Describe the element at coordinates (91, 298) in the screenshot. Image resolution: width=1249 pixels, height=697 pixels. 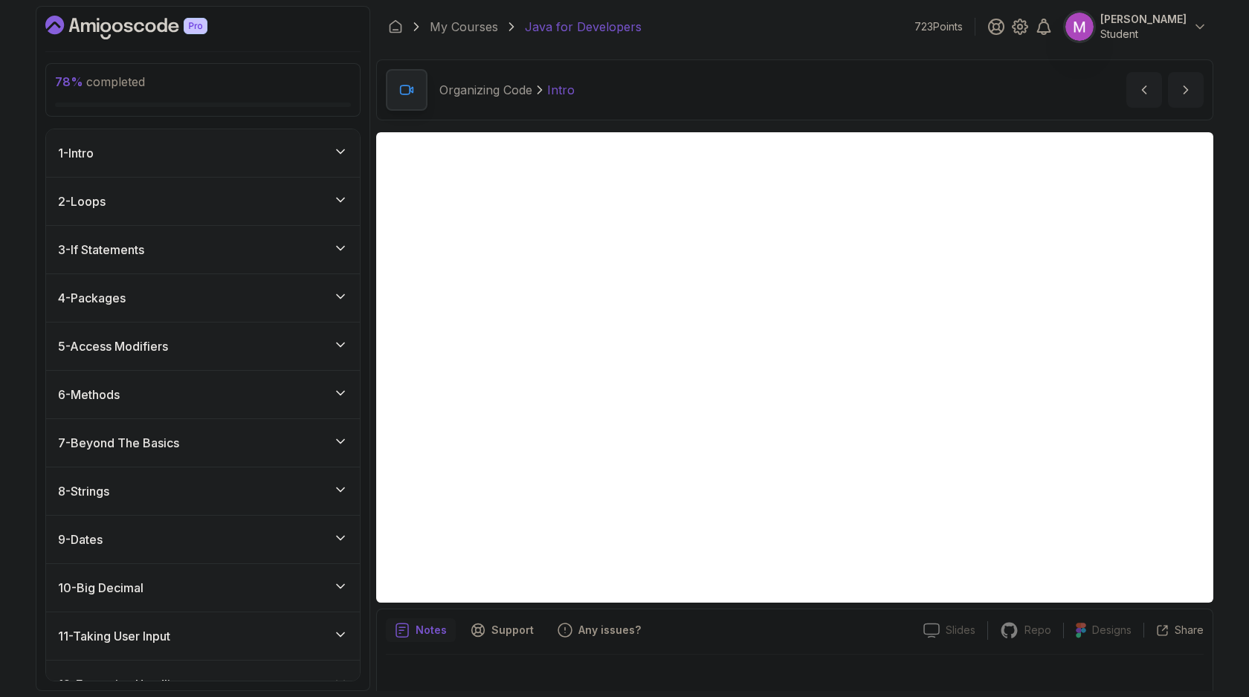
I see `h3: 4 - Packages` at that location.